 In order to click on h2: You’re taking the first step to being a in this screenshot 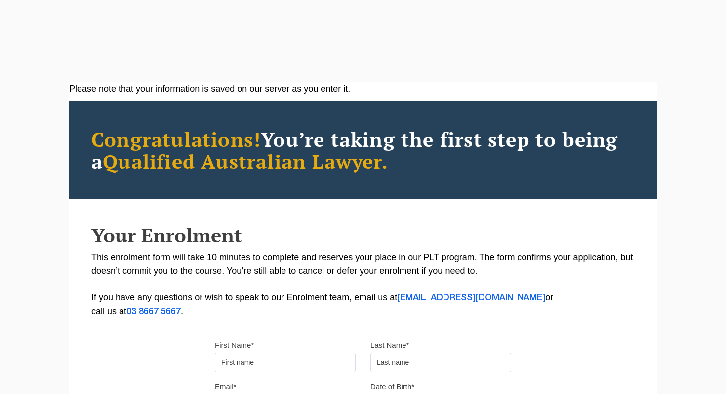, I will do `click(363, 150)`.